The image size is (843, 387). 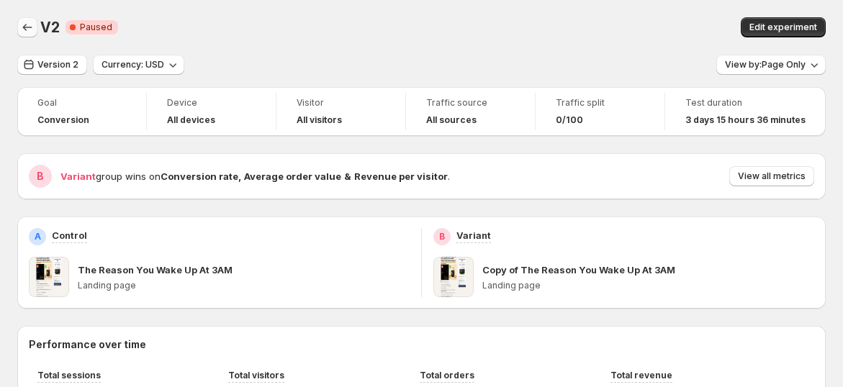 What do you see at coordinates (155, 270) in the screenshot?
I see `p: The Reason You Wake Up At 3AM` at bounding box center [155, 270].